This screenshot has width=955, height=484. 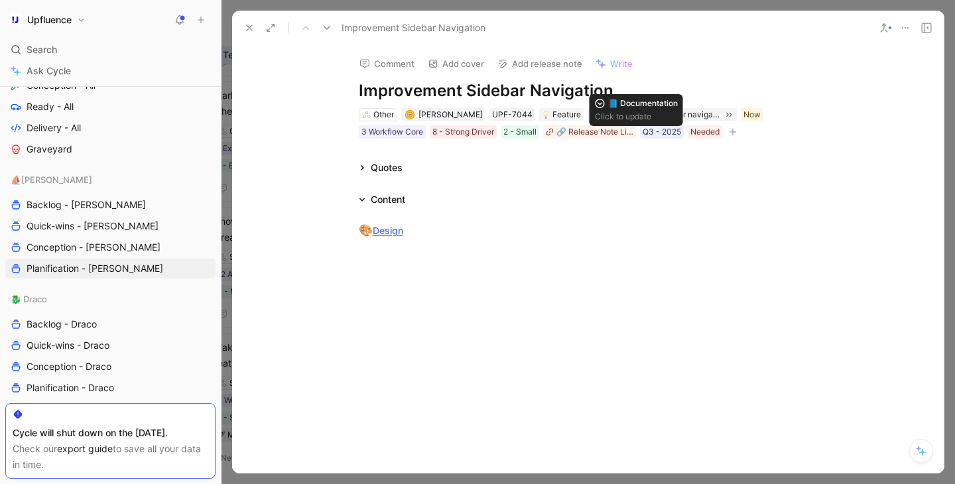 I want to click on a: Planification - Draco, so click(x=110, y=388).